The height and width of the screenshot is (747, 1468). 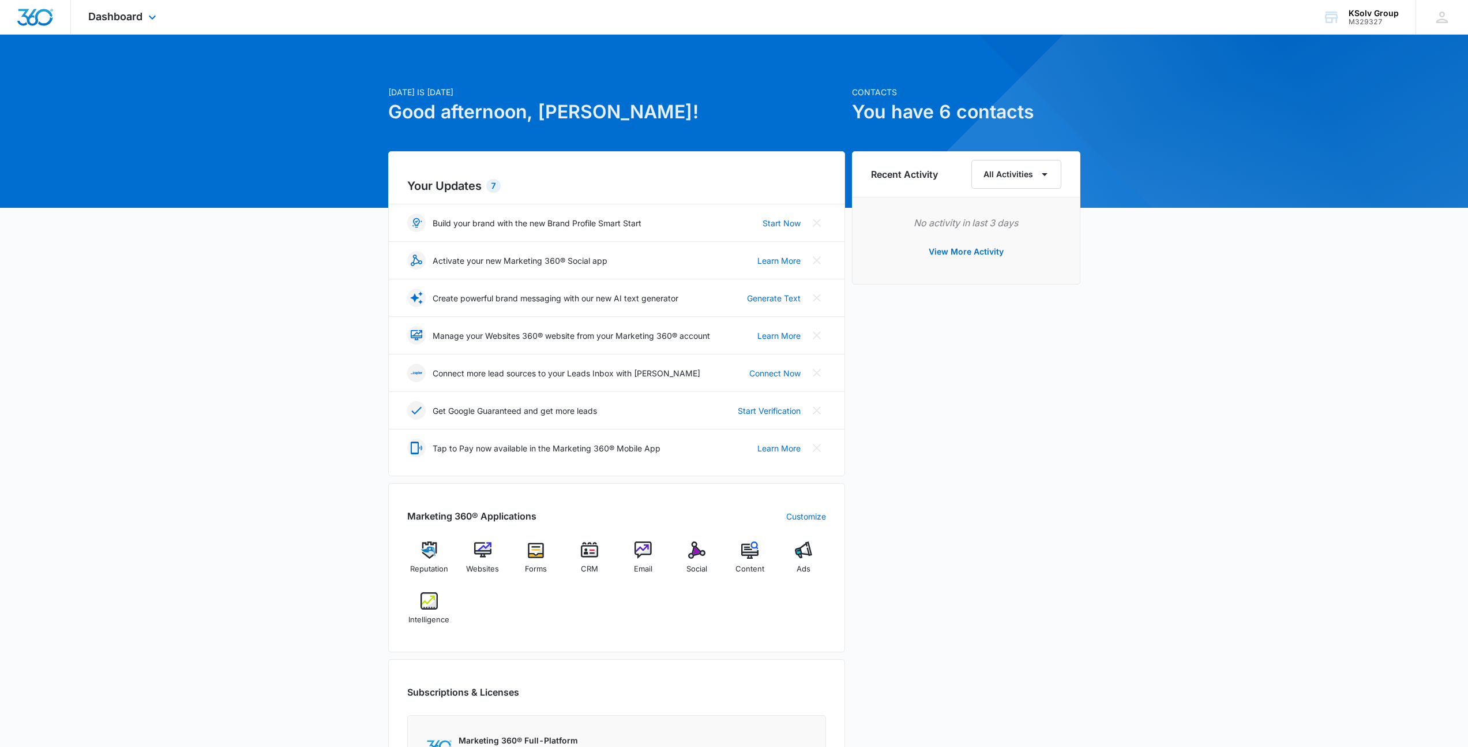 What do you see at coordinates (520, 260) in the screenshot?
I see `p: Activate your new Marketing 360® Social app` at bounding box center [520, 260].